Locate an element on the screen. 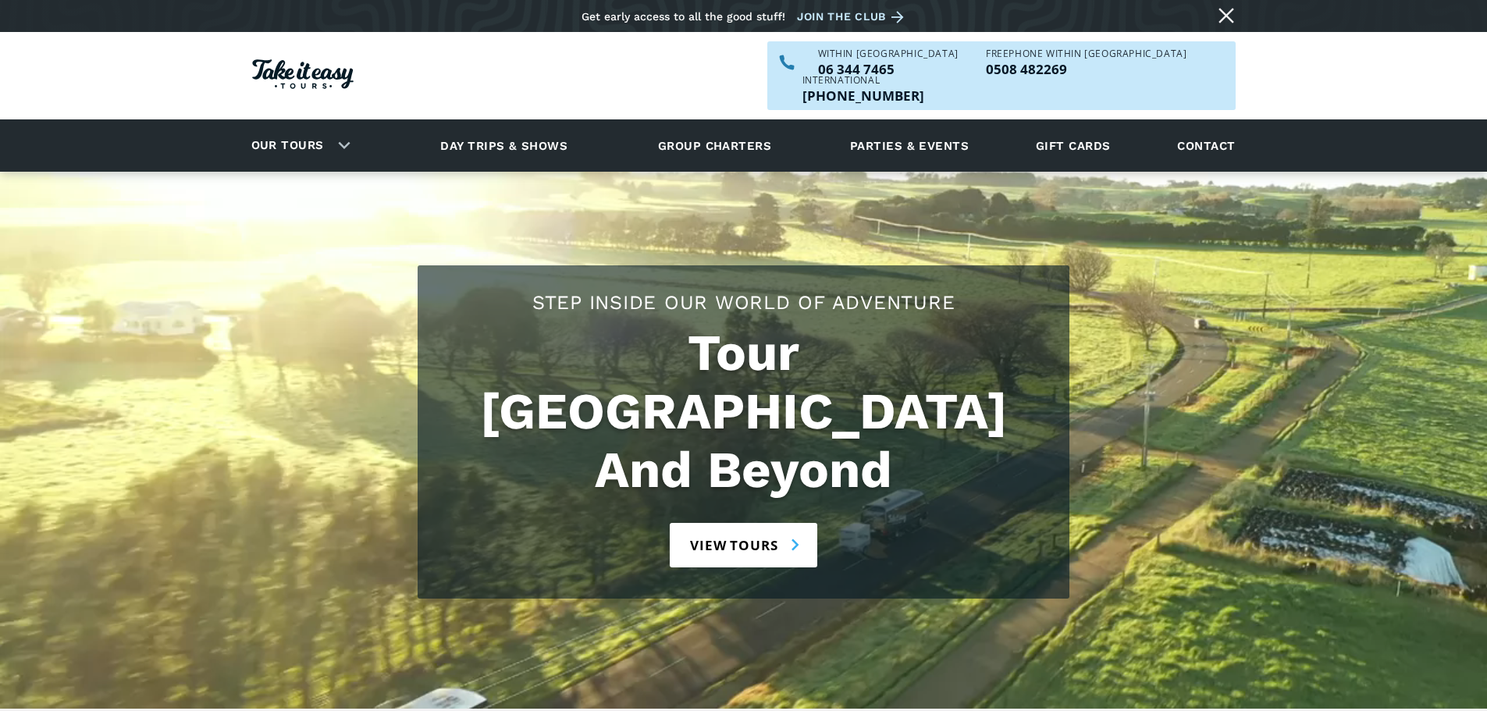 This screenshot has height=711, width=1487. a: Join the club is located at coordinates (853, 16).